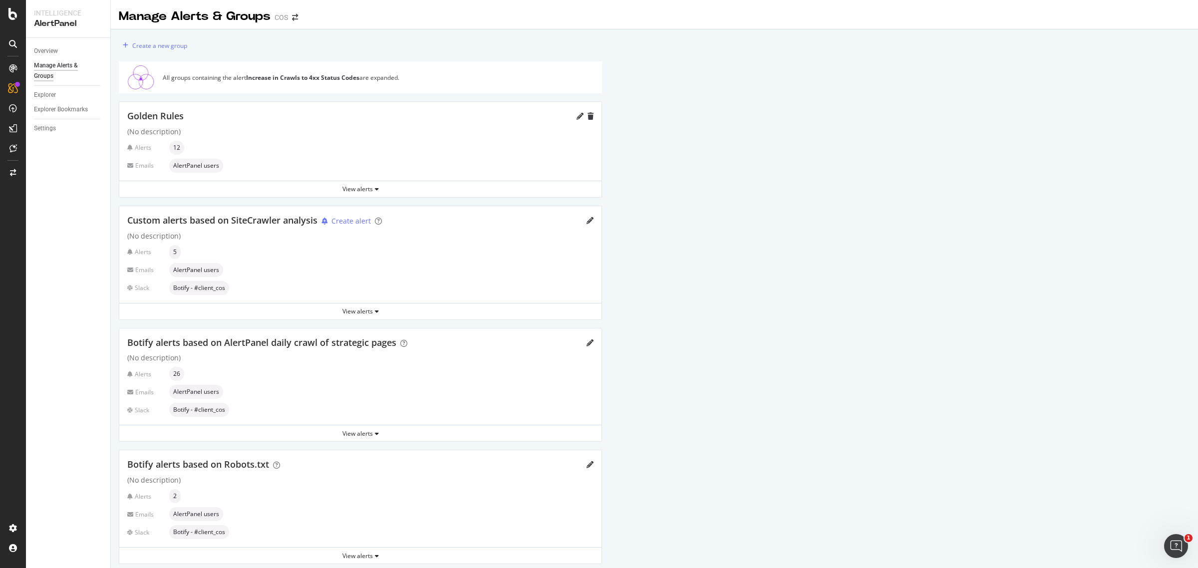  What do you see at coordinates (46, 51) in the screenshot?
I see `div: Overview` at bounding box center [46, 51].